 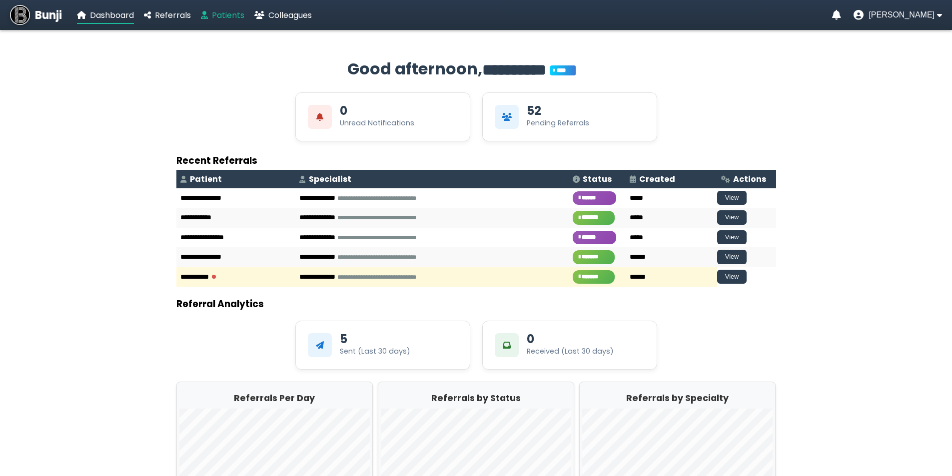 I want to click on a: Colleagues, so click(x=283, y=15).